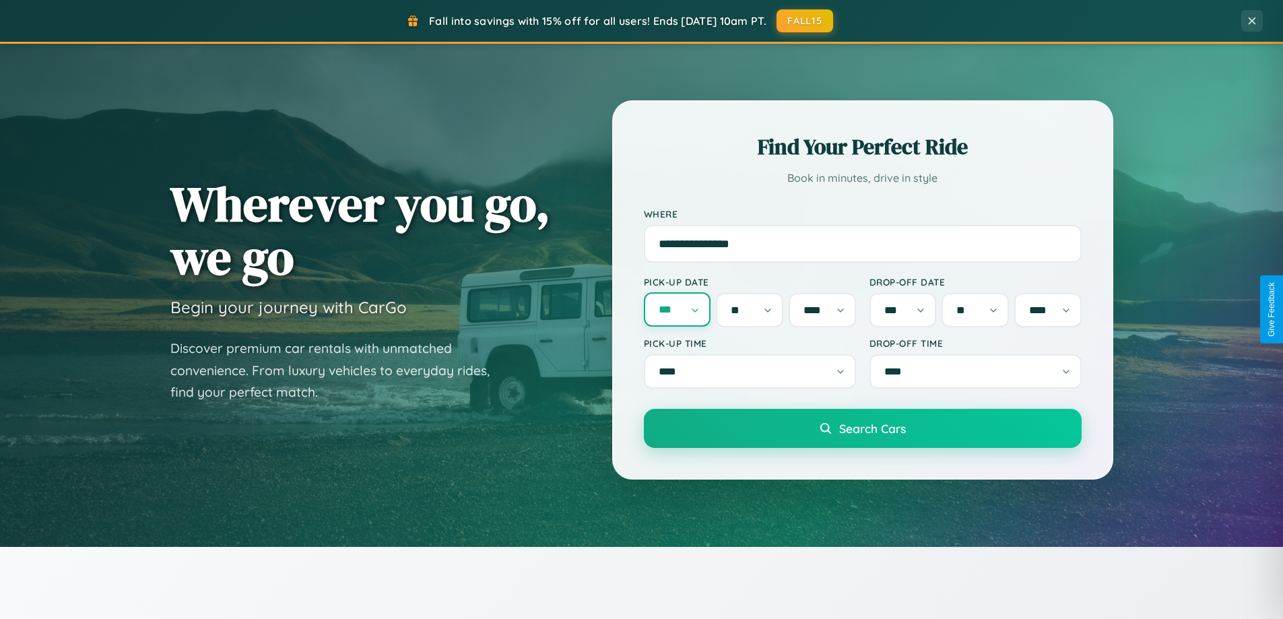 The height and width of the screenshot is (619, 1283). I want to click on p: Book in minutes, drive in style, so click(862, 178).